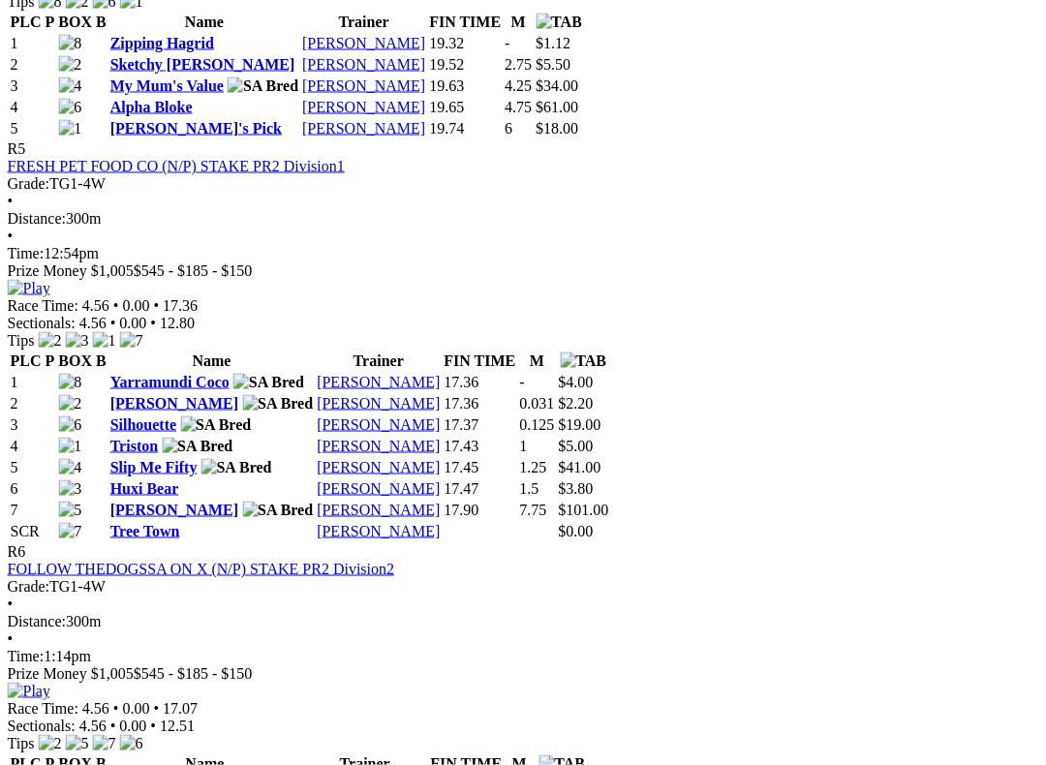 Image resolution: width=1046 pixels, height=765 pixels. What do you see at coordinates (466, 129) in the screenshot?
I see `td: 19.74` at bounding box center [466, 129].